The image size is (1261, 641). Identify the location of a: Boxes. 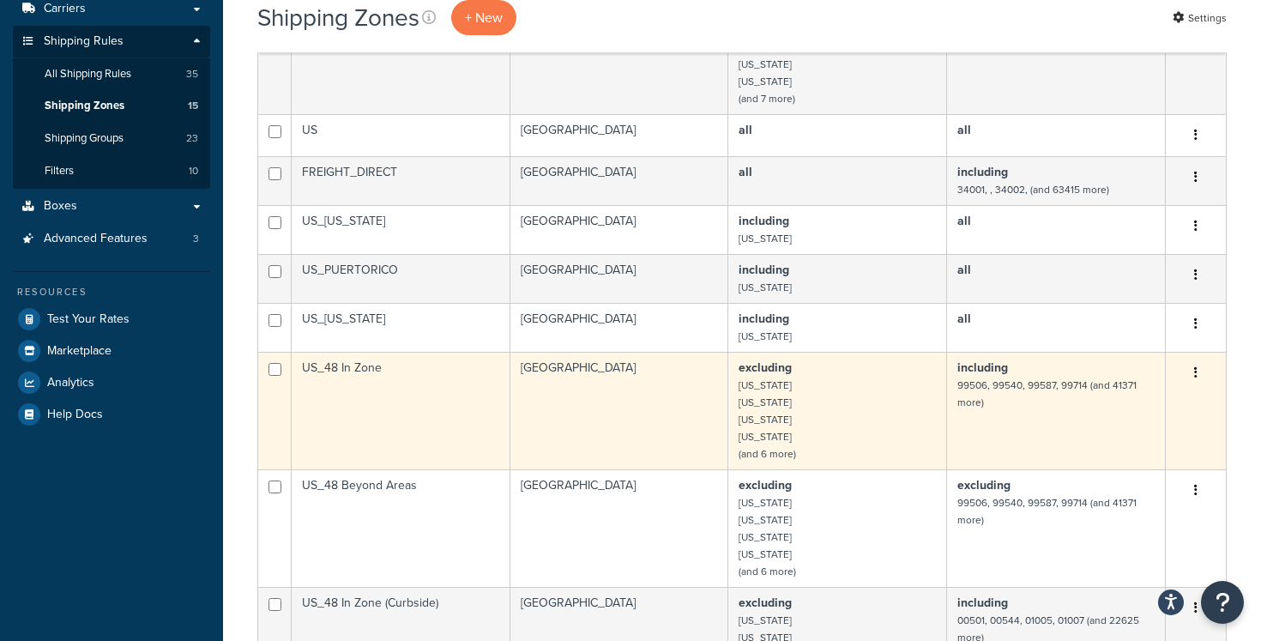
(112, 206).